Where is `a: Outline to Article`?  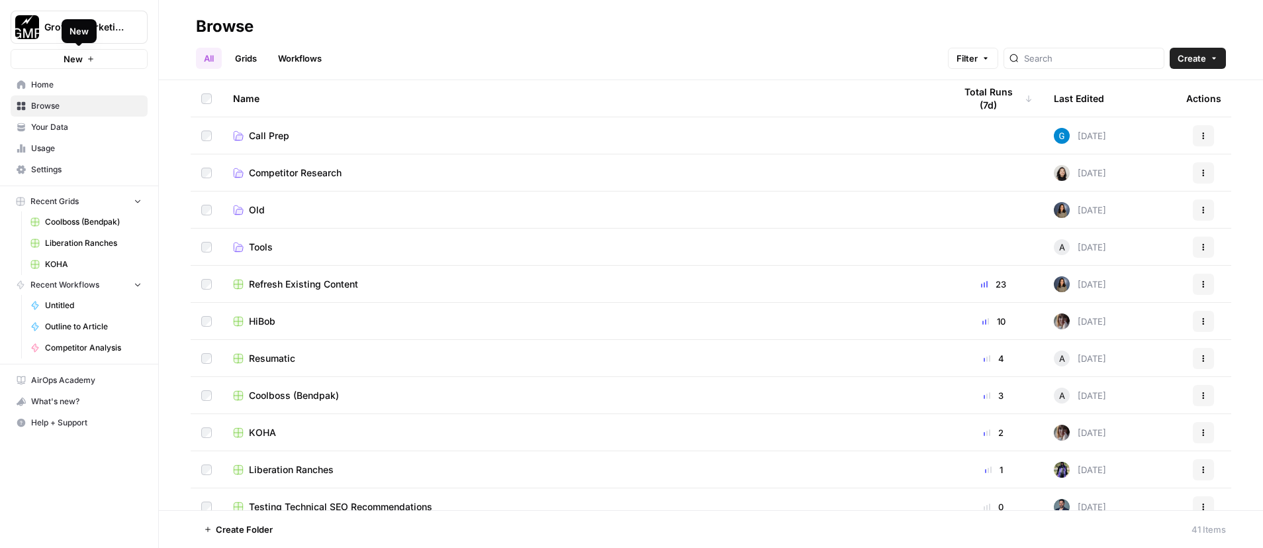 a: Outline to Article is located at coordinates (86, 326).